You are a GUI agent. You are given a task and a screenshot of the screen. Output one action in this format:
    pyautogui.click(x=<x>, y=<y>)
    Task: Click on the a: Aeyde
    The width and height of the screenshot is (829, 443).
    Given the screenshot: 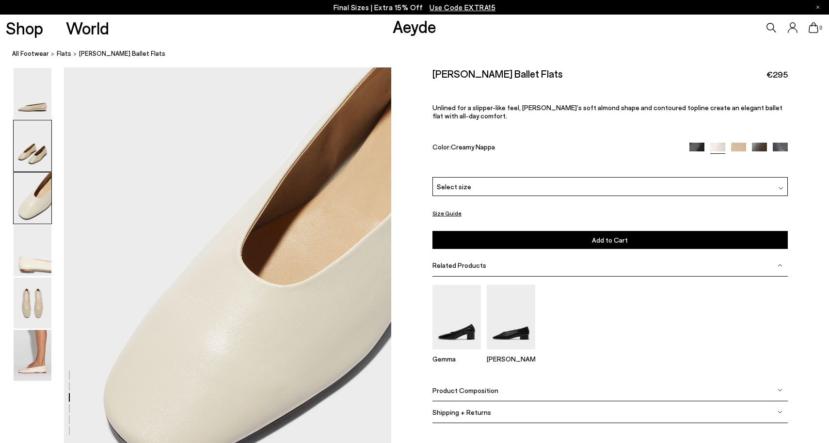 What is the action you would take?
    pyautogui.click(x=415, y=26)
    